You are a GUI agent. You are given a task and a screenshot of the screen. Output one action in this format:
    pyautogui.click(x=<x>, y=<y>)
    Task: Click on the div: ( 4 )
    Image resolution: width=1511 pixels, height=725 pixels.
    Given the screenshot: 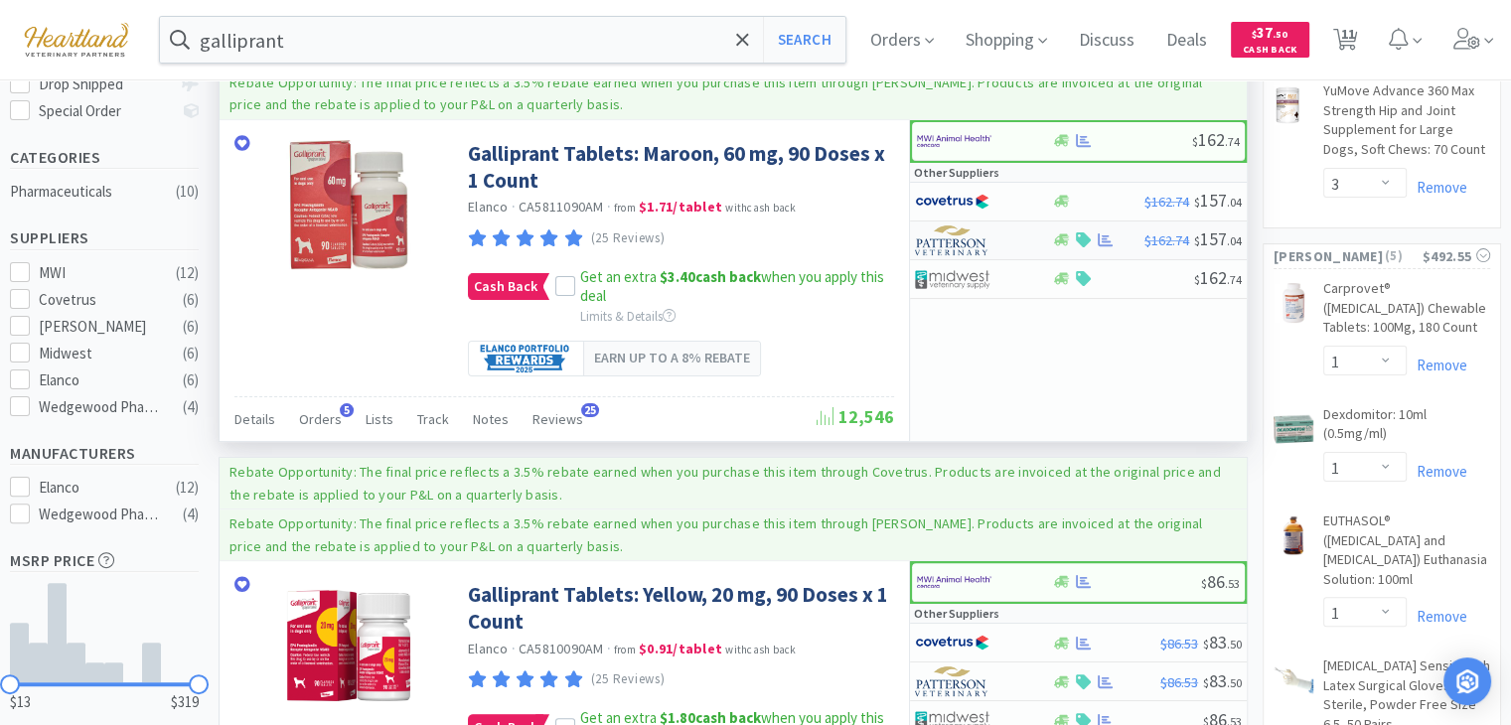 What is the action you would take?
    pyautogui.click(x=191, y=407)
    